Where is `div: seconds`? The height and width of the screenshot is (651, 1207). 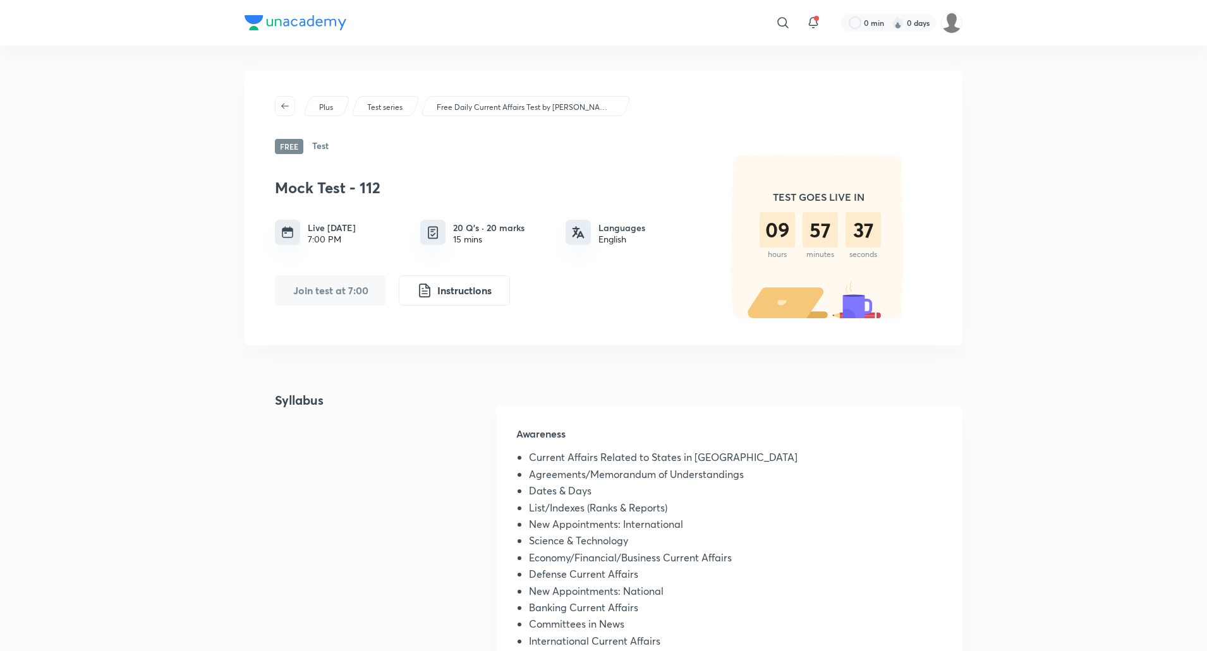 div: seconds is located at coordinates (863, 255).